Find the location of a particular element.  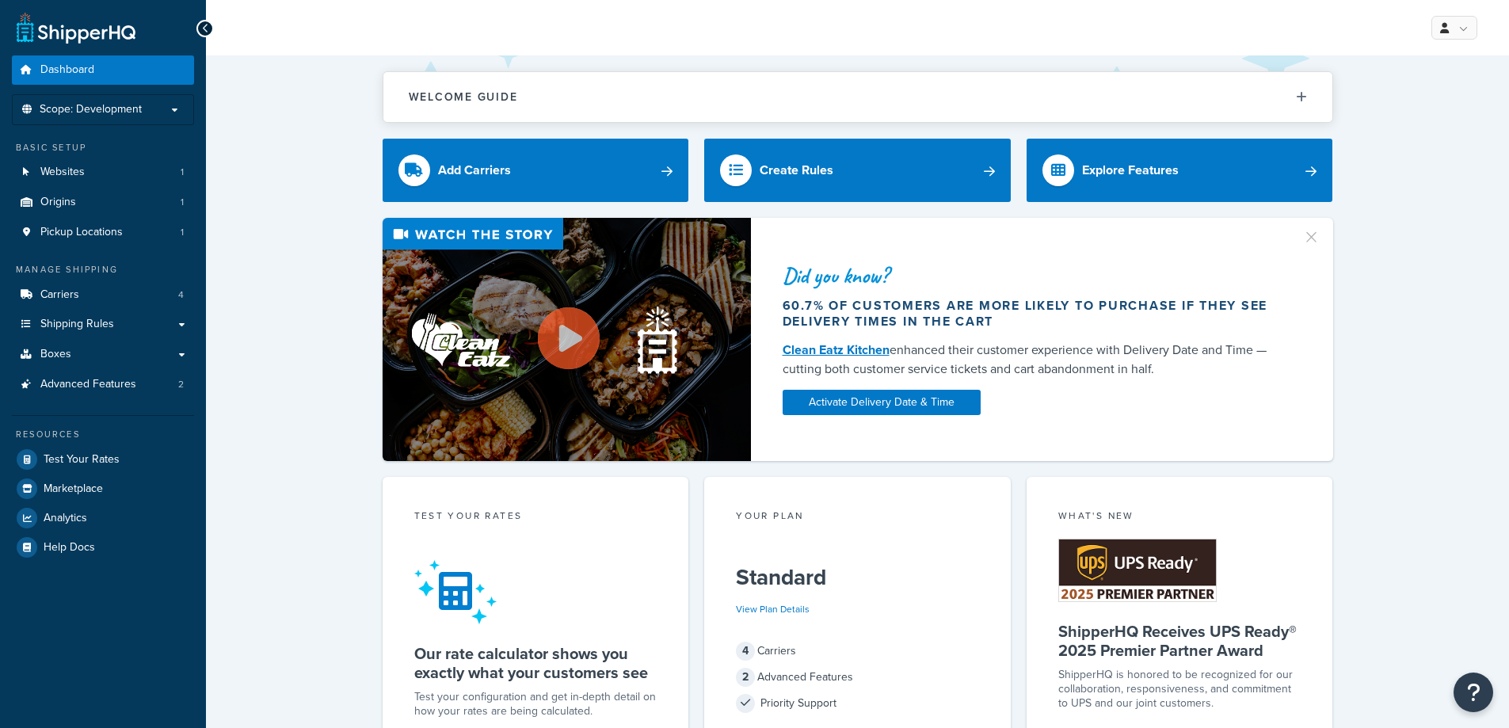

div: What's New is located at coordinates (1180, 517).